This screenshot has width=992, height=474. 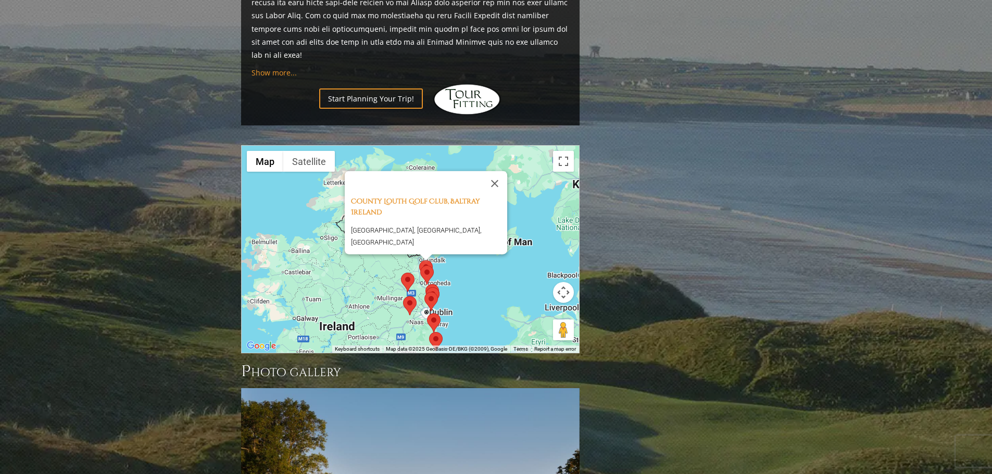 I want to click on button: Drag Pegman onto the map to open Street View, so click(x=563, y=330).